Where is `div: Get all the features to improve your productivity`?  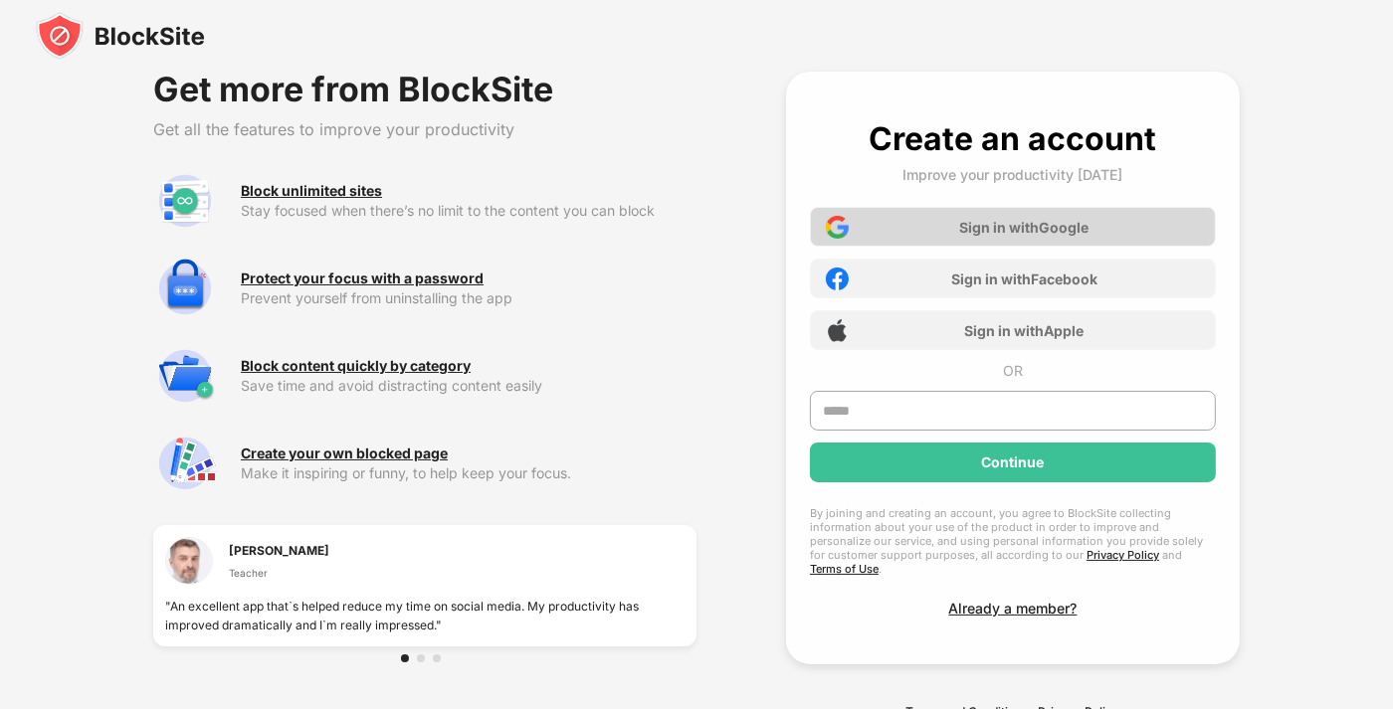
div: Get all the features to improve your productivity is located at coordinates (425, 129).